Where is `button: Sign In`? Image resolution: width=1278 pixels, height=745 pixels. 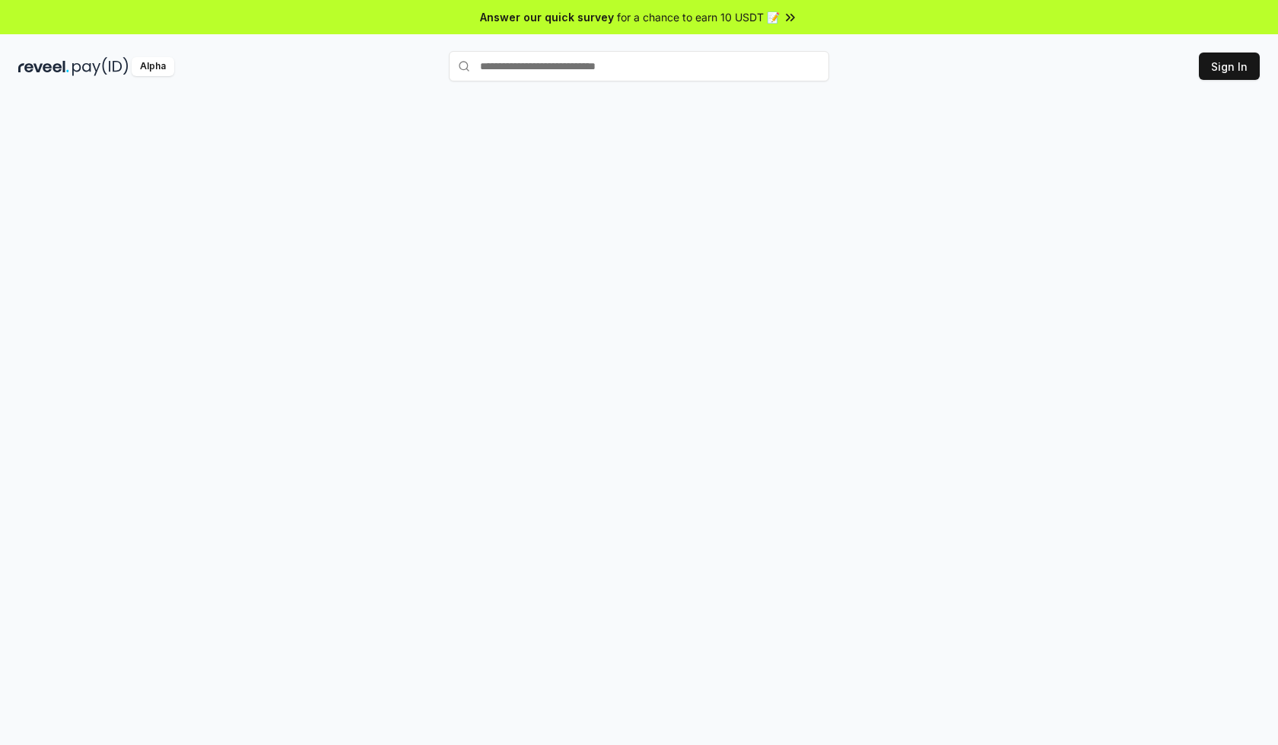
button: Sign In is located at coordinates (1229, 66).